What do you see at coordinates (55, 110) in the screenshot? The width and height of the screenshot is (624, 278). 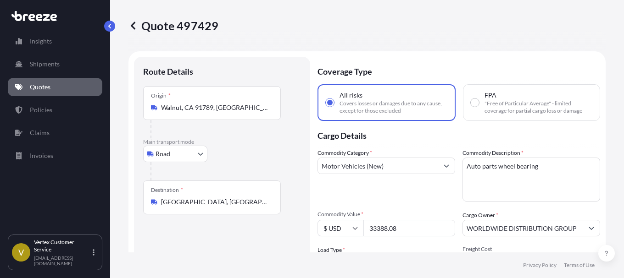 I see `a: Policies` at bounding box center [55, 110].